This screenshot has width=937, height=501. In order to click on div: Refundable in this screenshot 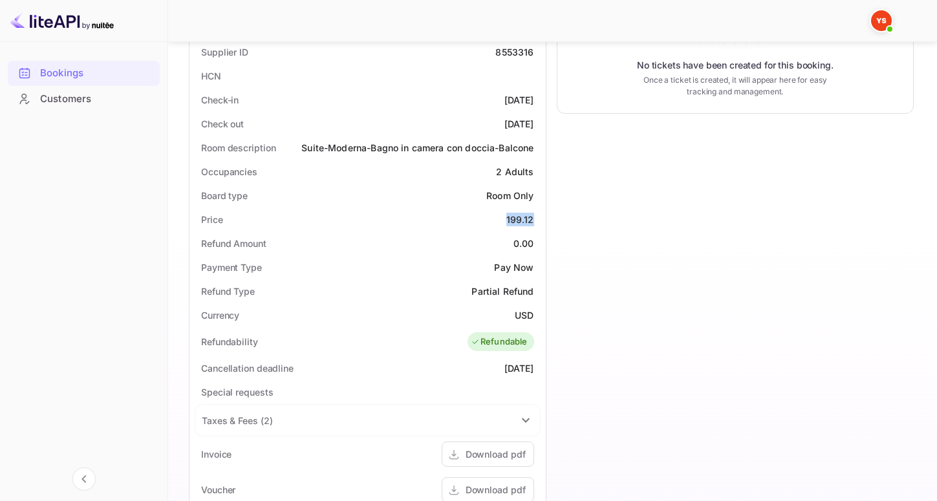, I will do `click(499, 342)`.